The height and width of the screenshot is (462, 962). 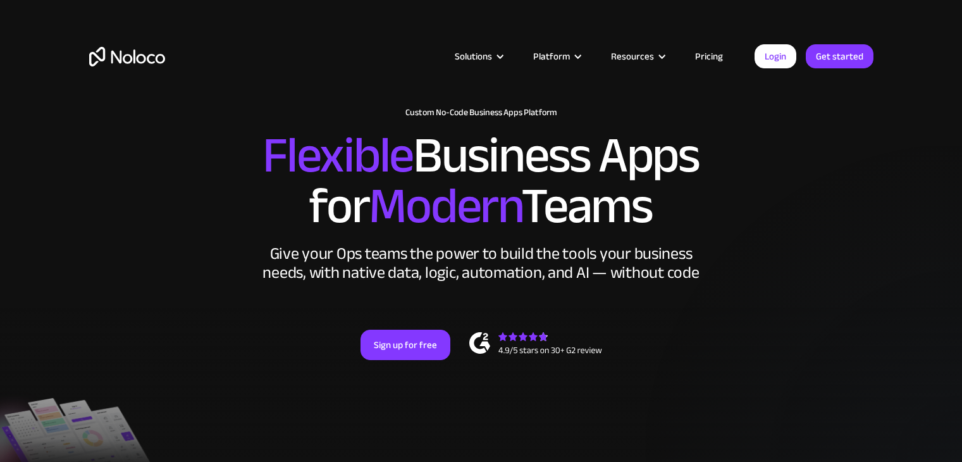 What do you see at coordinates (127, 56) in the screenshot?
I see `a: home` at bounding box center [127, 56].